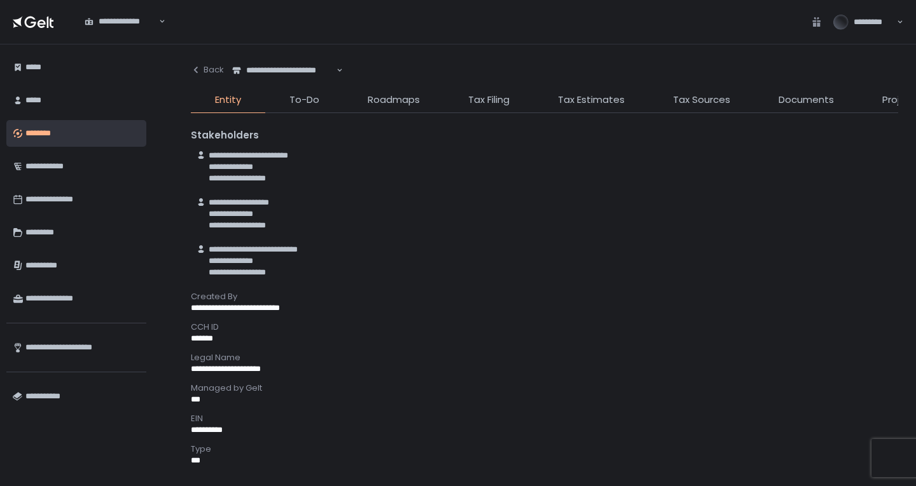 This screenshot has width=916, height=486. I want to click on span: Tax Estimates, so click(591, 100).